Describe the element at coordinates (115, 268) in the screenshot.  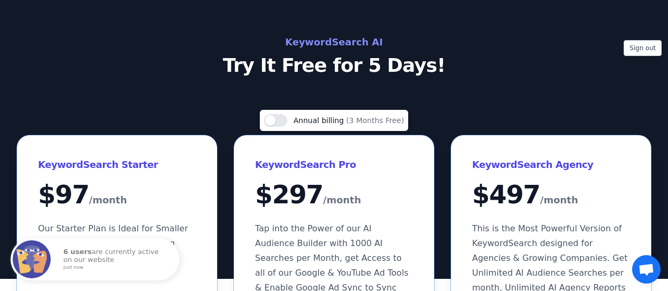
I see `small: just now` at that location.